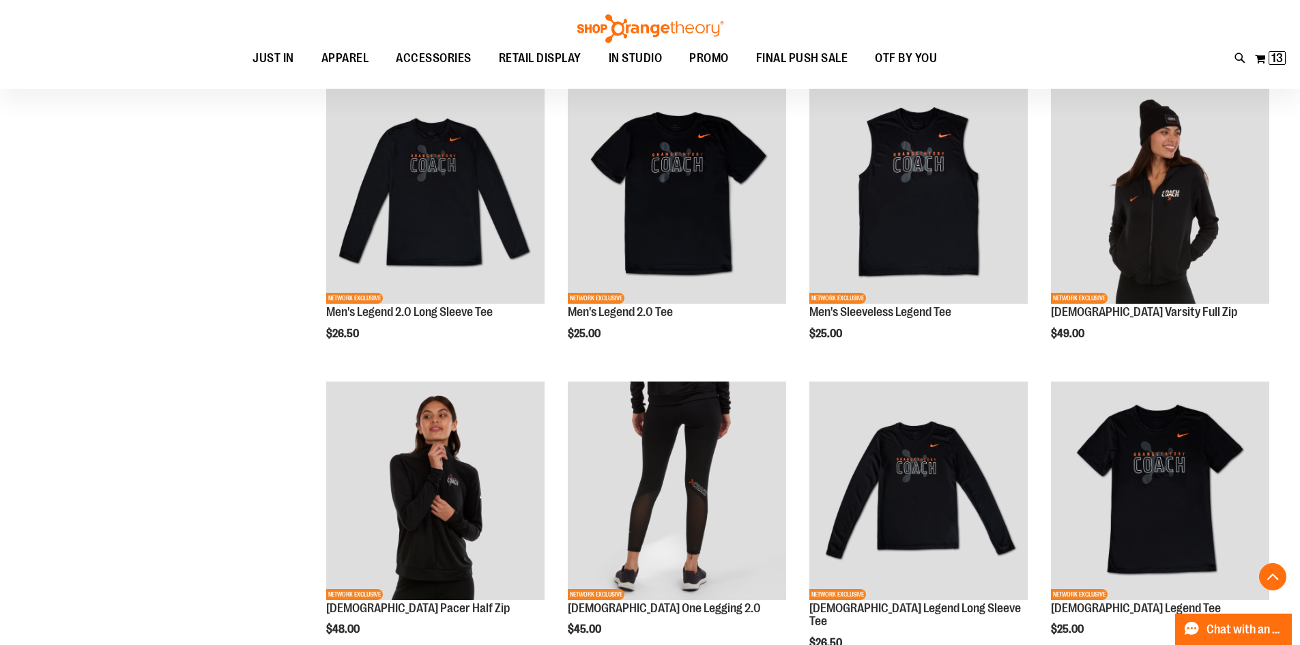  Describe the element at coordinates (345, 59) in the screenshot. I see `a: APPAREL` at that location.